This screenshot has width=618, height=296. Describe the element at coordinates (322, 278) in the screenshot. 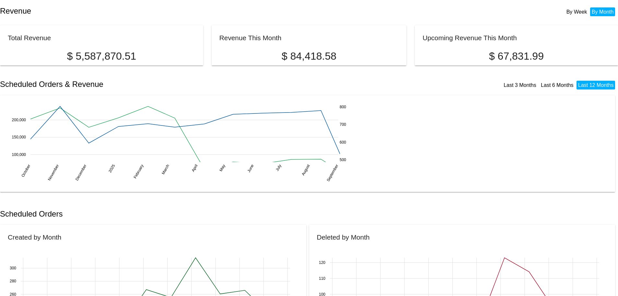

I see `text: 110` at that location.